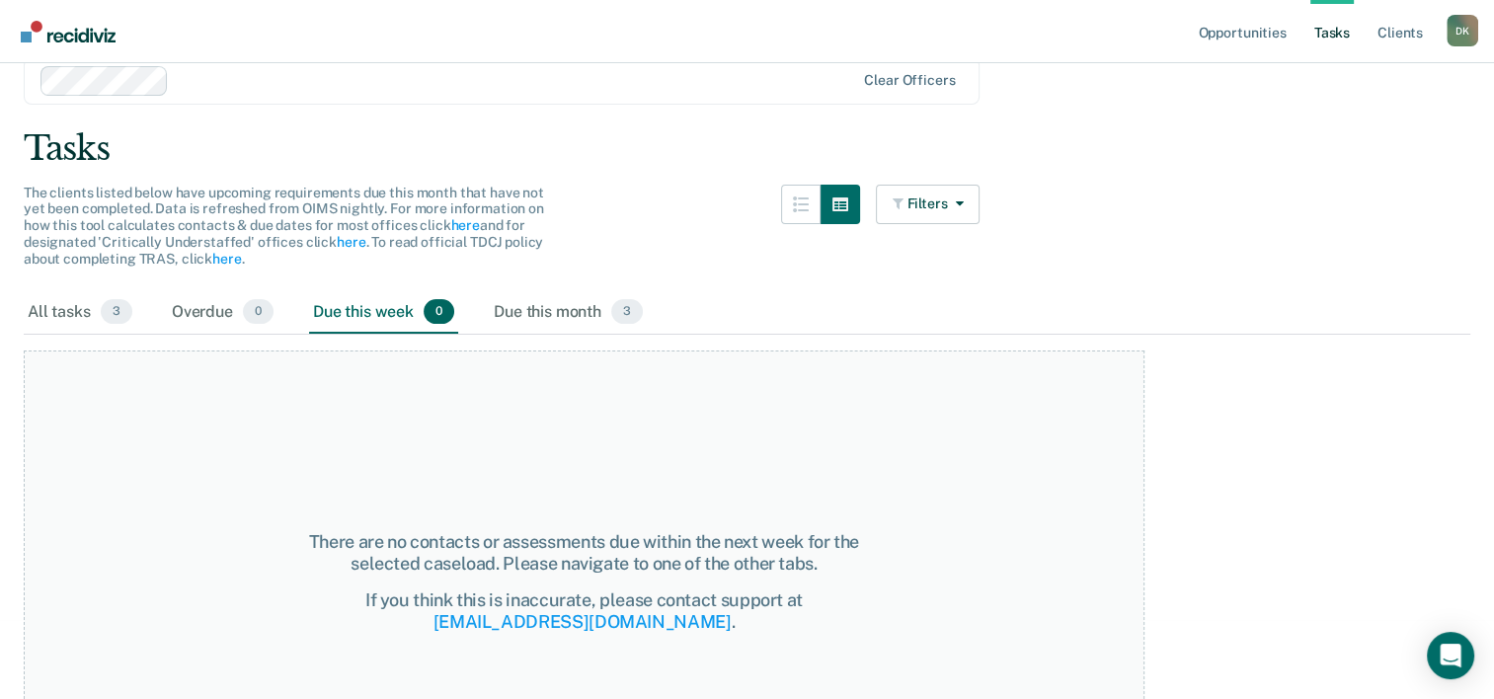 Image resolution: width=1494 pixels, height=699 pixels. What do you see at coordinates (584, 610) in the screenshot?
I see `div: If you think this is inaccurate, please contact support at .` at bounding box center [584, 610].